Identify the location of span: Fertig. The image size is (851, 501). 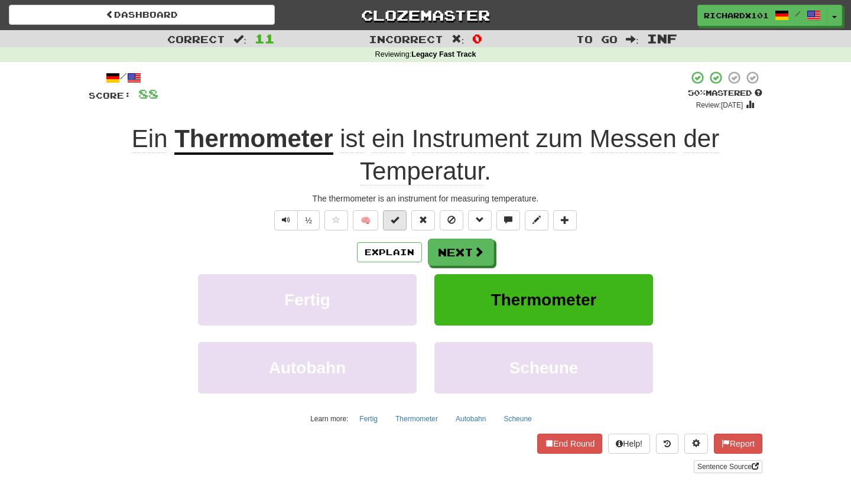
(307, 300).